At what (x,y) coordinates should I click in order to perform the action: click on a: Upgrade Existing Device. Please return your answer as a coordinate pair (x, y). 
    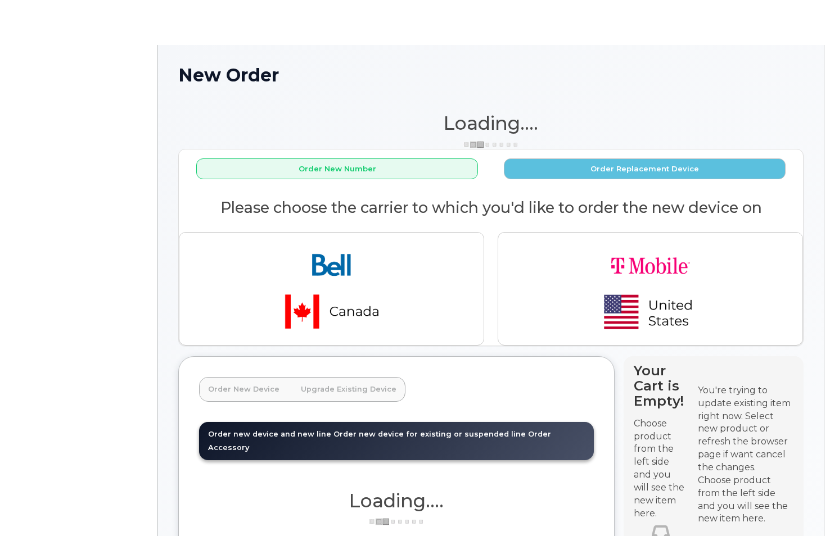
    Looking at the image, I should click on (349, 390).